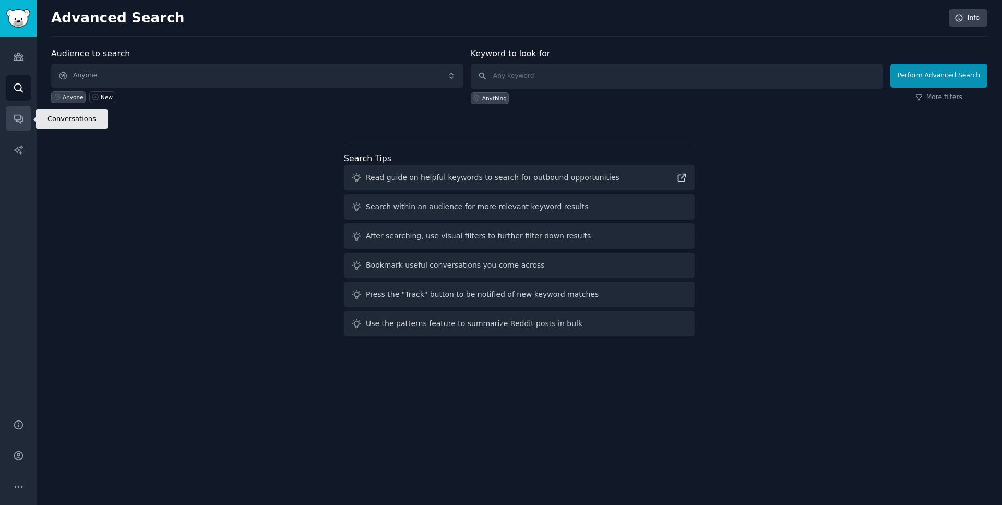  I want to click on div: After searching, use visual filters to further filter down results, so click(478, 236).